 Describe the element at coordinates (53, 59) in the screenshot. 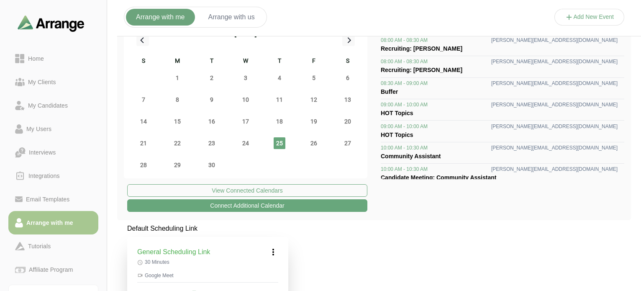

I see `a: Home` at that location.